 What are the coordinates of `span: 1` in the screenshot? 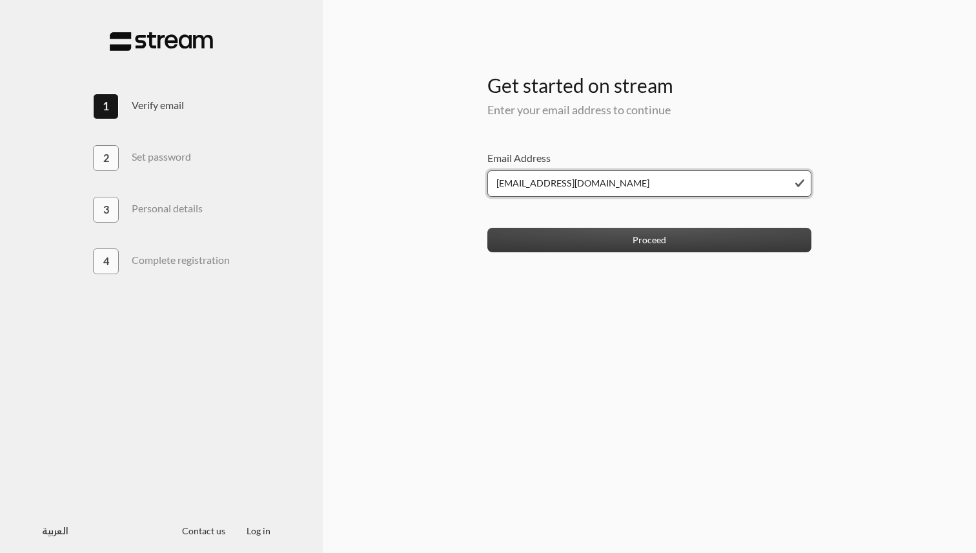 It's located at (106, 107).